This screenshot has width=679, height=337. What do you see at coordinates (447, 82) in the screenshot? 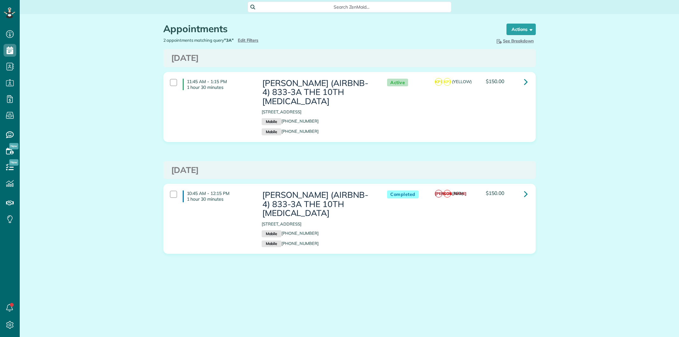
I see `span: KP3` at bounding box center [447, 82].